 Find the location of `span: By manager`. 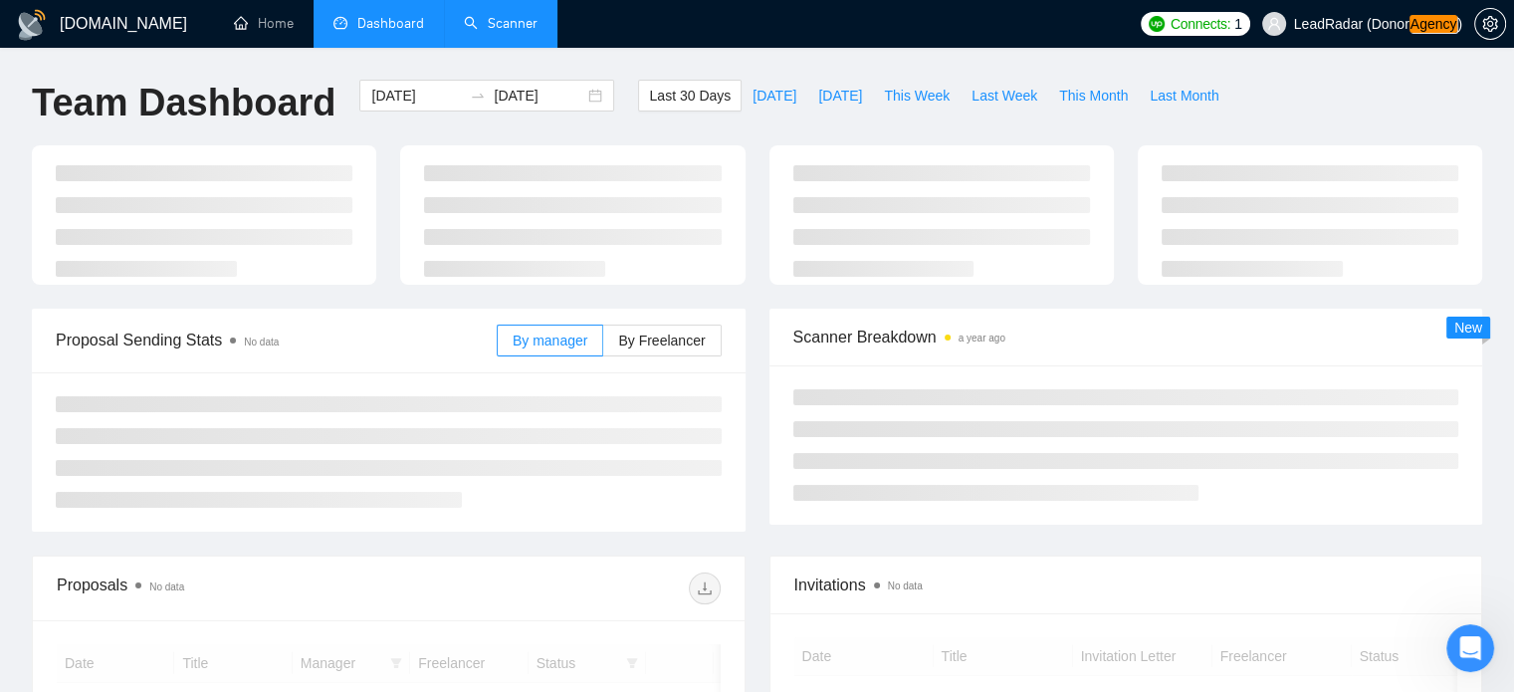

span: By manager is located at coordinates (549, 340).